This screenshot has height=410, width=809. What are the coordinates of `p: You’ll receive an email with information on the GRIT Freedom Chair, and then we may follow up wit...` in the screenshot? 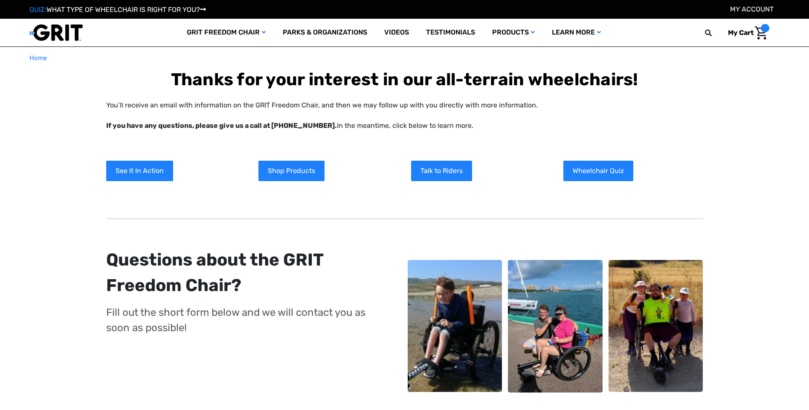 It's located at (405, 116).